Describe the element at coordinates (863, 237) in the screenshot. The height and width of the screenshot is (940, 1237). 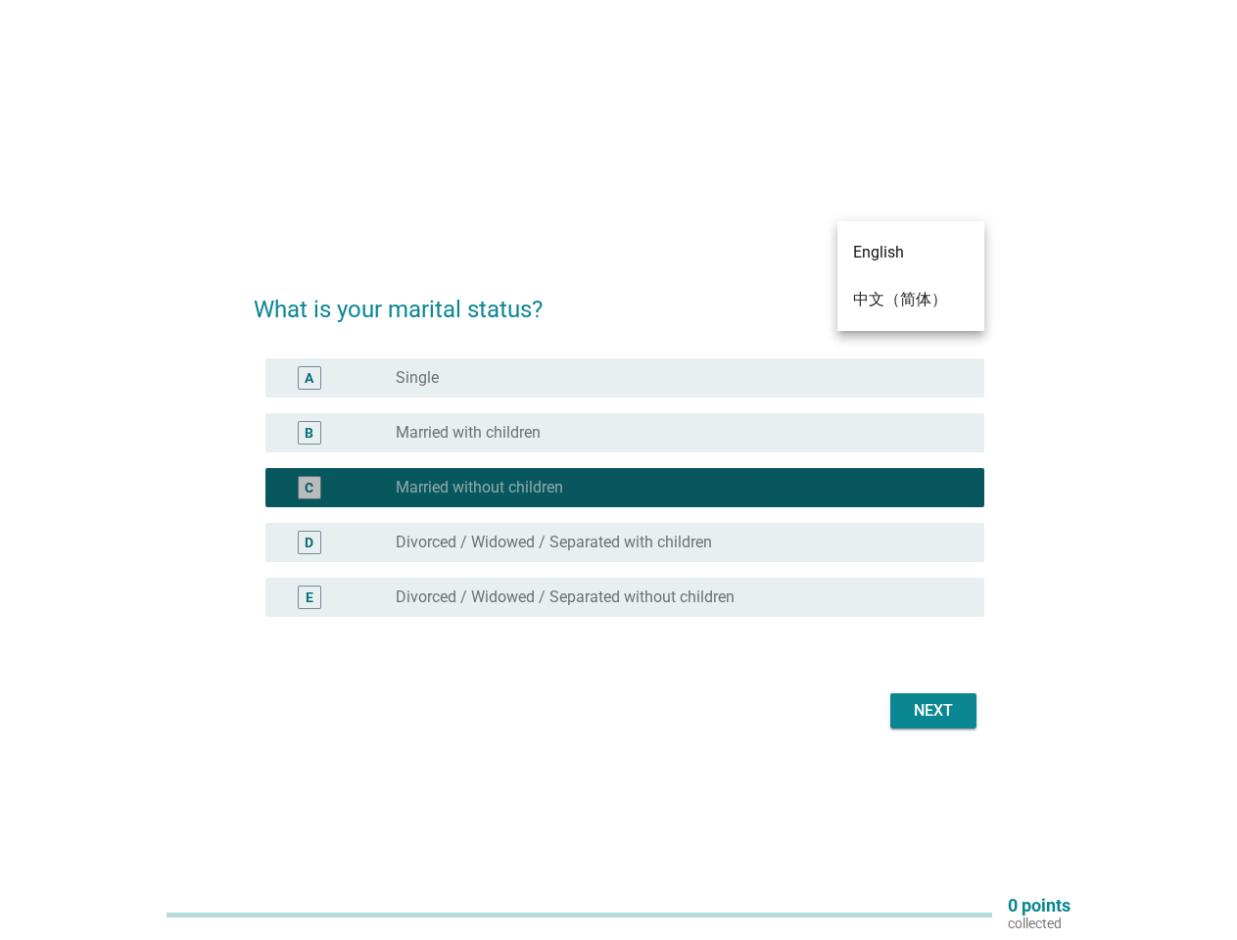
I see `div: English` at that location.